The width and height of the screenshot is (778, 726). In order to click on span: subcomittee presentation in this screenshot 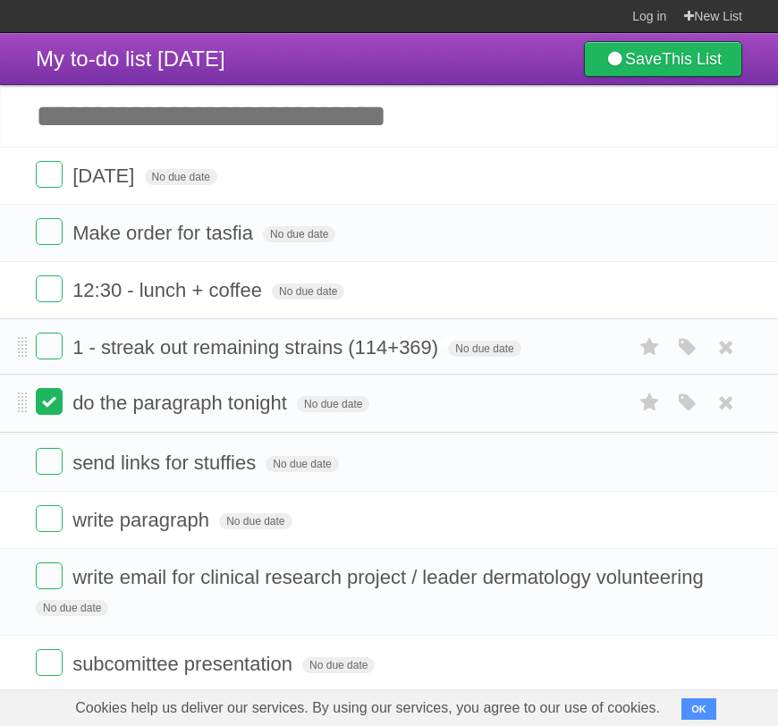, I will do `click(184, 663)`.